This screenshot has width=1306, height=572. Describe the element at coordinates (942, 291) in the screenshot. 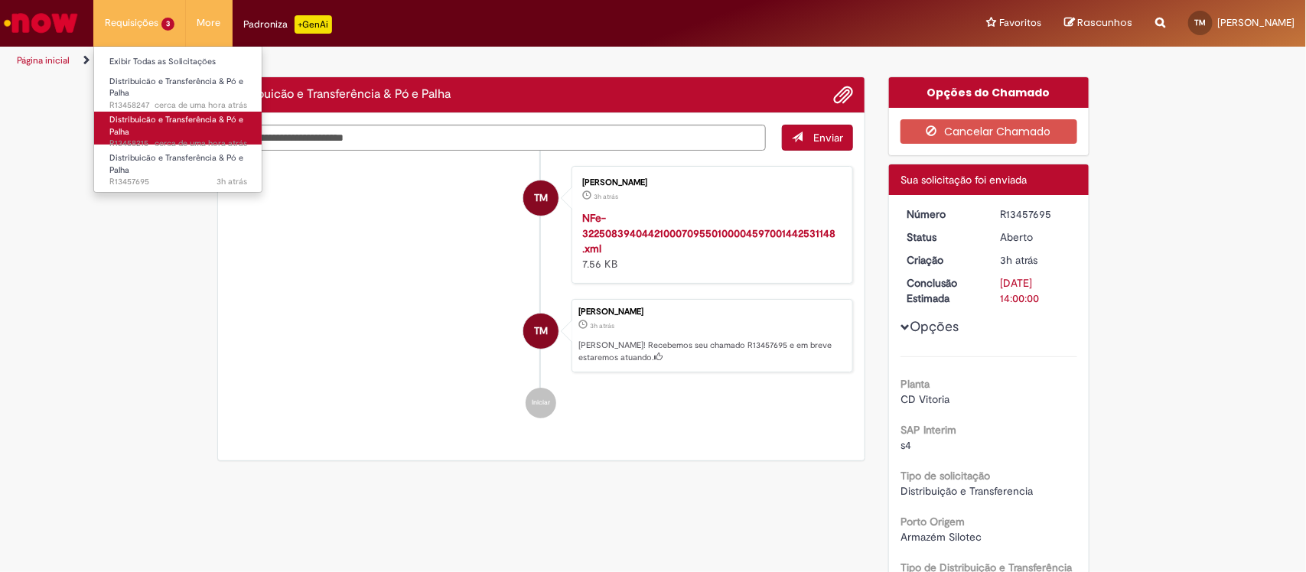

I see `dt: Conclusão Estimada` at that location.